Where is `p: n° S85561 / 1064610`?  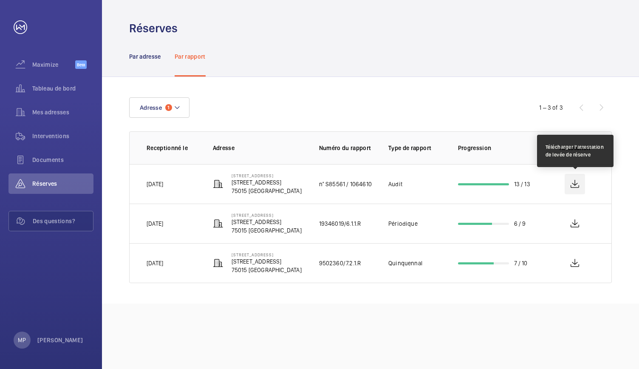
p: n° S85561 / 1064610 is located at coordinates (345, 184).